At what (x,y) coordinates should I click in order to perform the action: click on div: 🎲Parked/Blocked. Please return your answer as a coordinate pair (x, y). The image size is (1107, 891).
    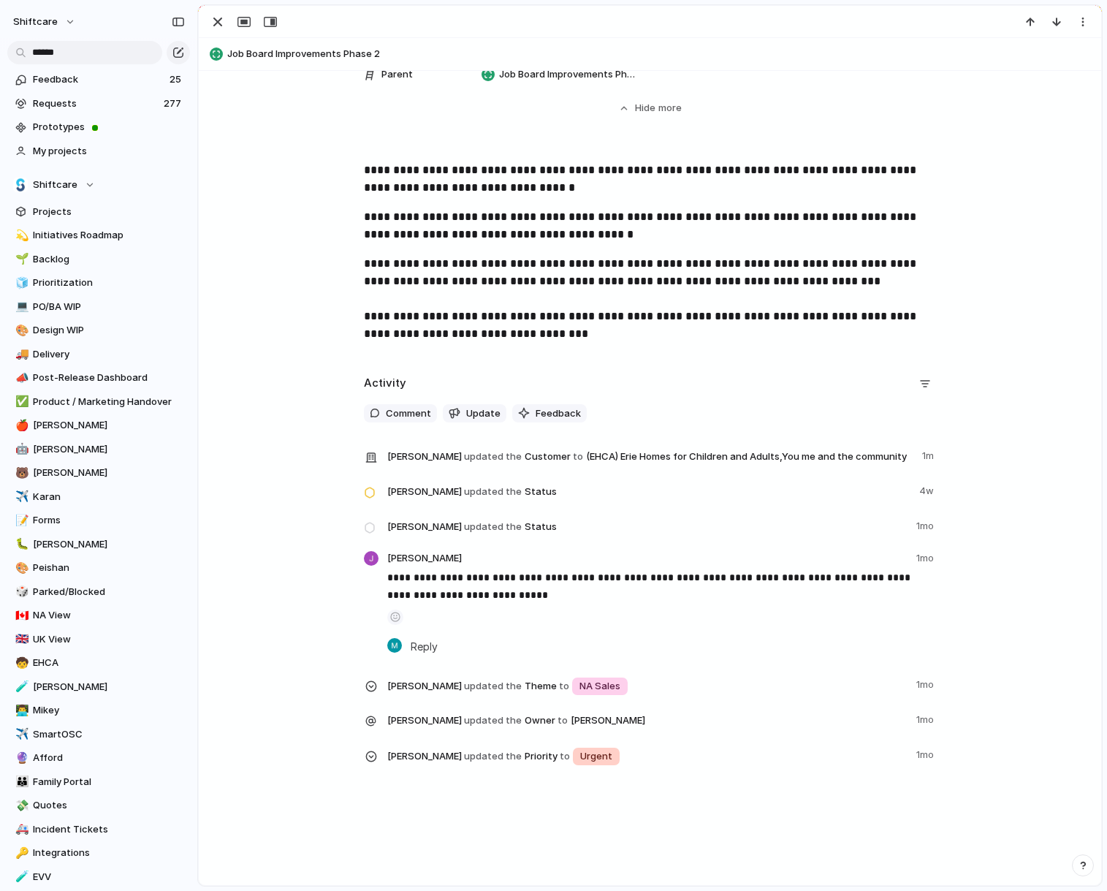
    Looking at the image, I should click on (99, 592).